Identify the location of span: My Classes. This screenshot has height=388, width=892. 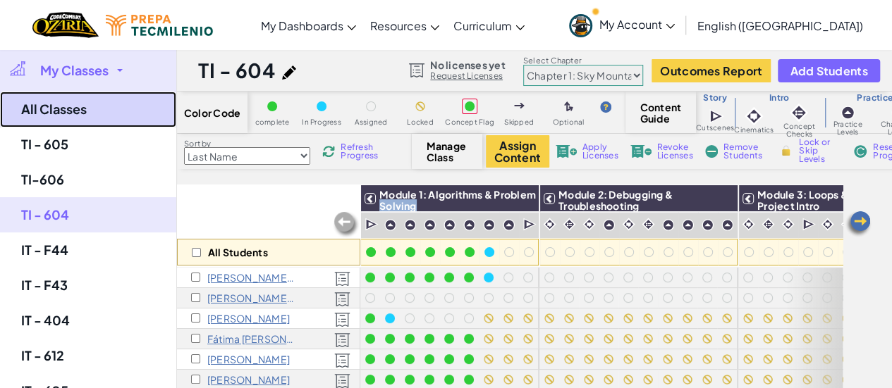
(74, 70).